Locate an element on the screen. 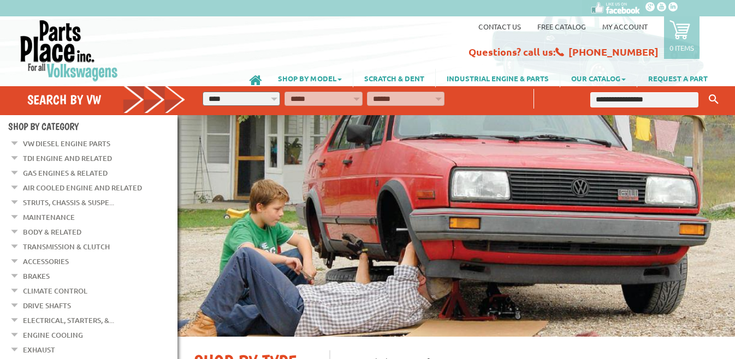  a: Accessories is located at coordinates (46, 261).